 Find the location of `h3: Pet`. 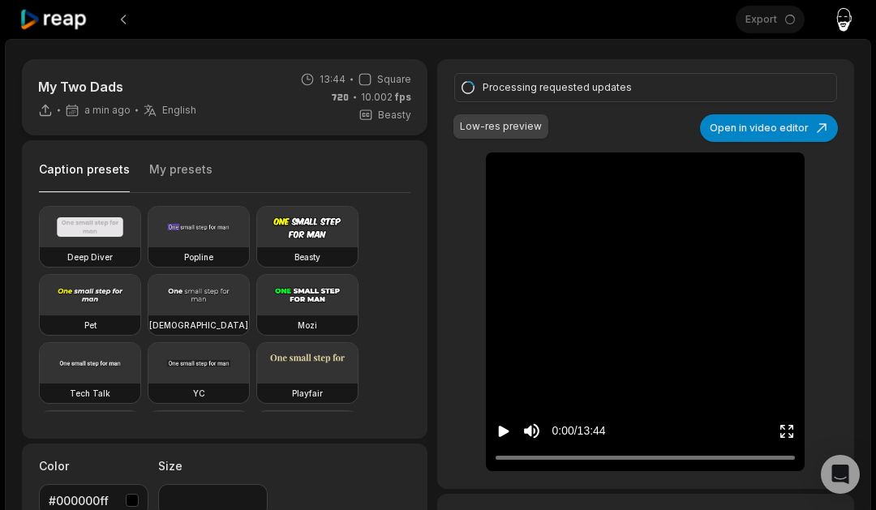

h3: Pet is located at coordinates (90, 325).